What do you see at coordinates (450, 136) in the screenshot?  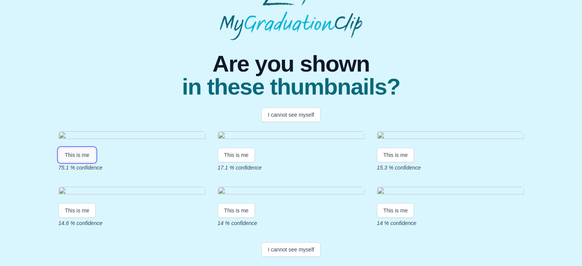 I see `img: 45028fd5d376b3dafcbd5dfb66dcf1990a3fa485.gif` at bounding box center [450, 136].